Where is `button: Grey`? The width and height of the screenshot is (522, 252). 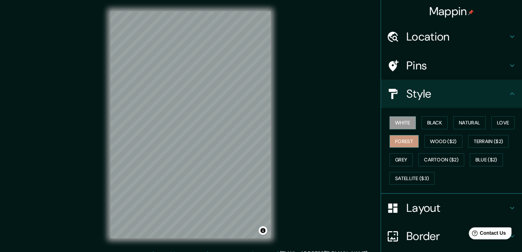
button: Grey is located at coordinates (401, 160).